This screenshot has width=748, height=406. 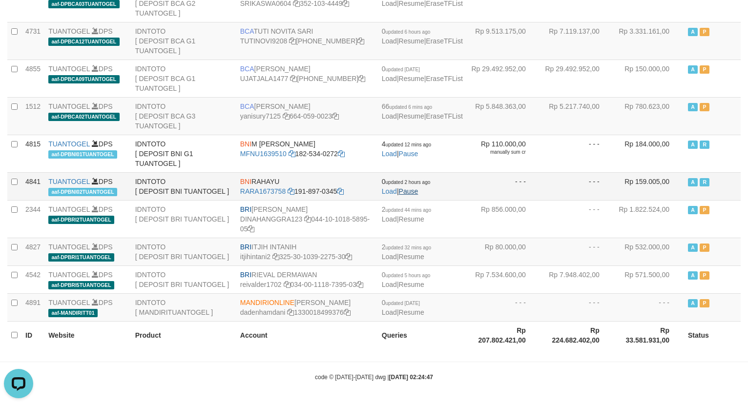 What do you see at coordinates (503, 41) in the screenshot?
I see `td: Rp 9.513.175,00` at bounding box center [503, 41].